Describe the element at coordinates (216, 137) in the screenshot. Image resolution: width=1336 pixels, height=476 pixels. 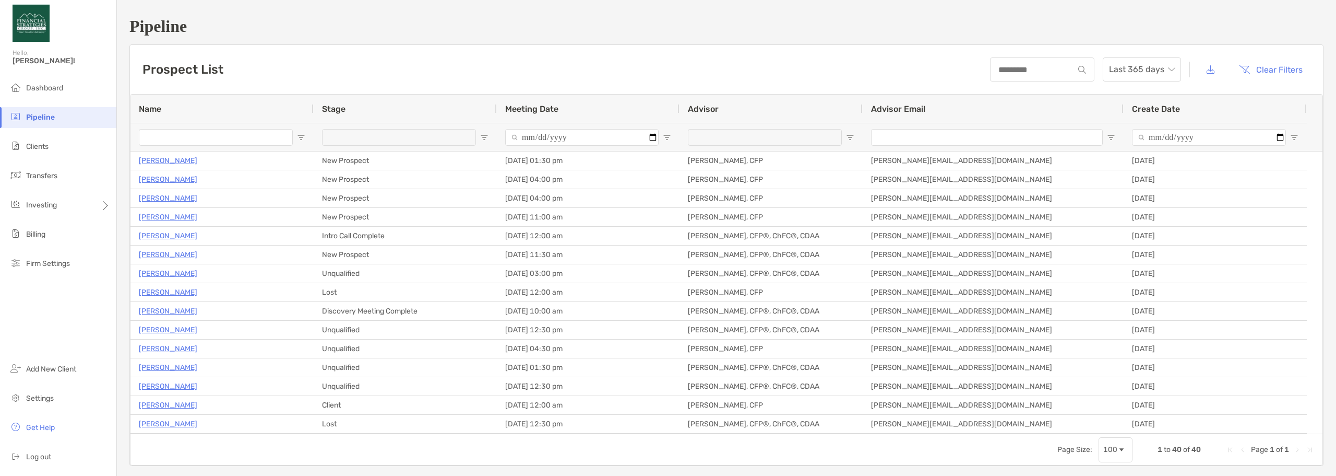
I see `input: Name Filter Input` at that location.